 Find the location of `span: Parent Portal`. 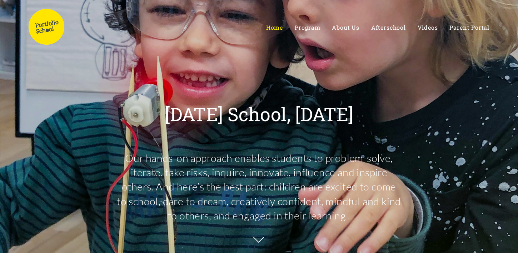

span: Parent Portal is located at coordinates (470, 27).